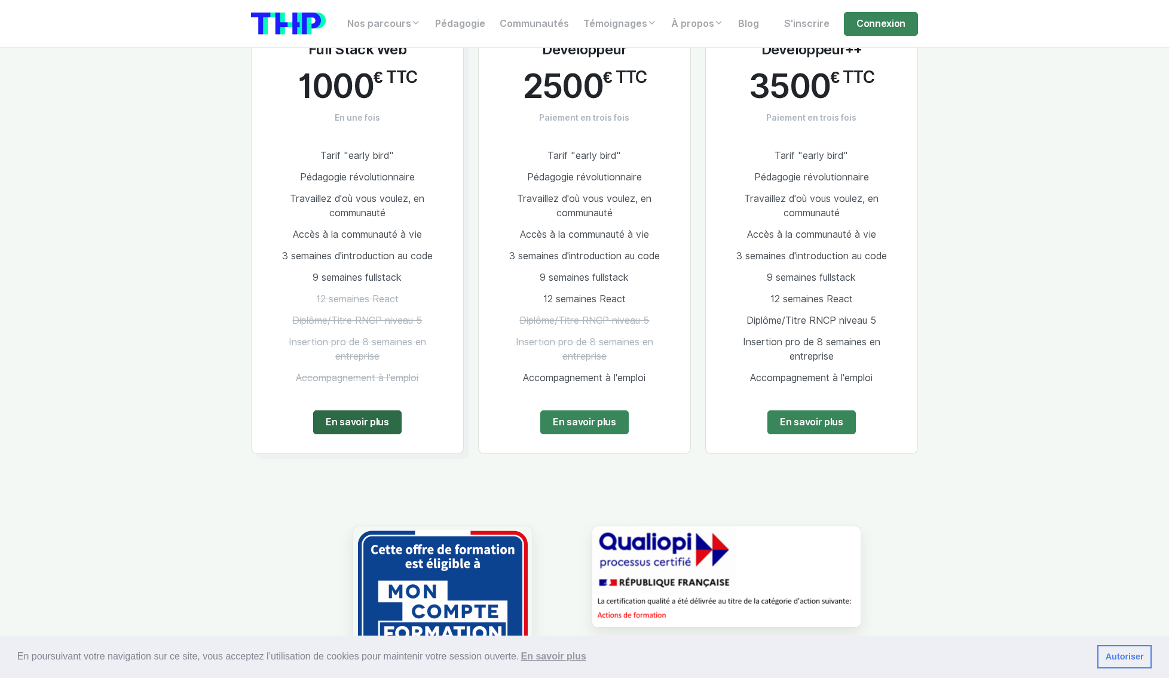  What do you see at coordinates (534, 24) in the screenshot?
I see `a: Communautés` at bounding box center [534, 24].